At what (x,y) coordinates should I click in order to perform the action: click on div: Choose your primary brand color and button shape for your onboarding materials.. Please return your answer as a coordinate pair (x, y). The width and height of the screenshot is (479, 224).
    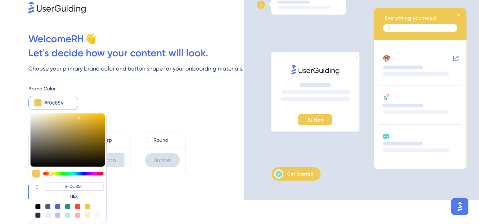
    Looking at the image, I should click on (136, 69).